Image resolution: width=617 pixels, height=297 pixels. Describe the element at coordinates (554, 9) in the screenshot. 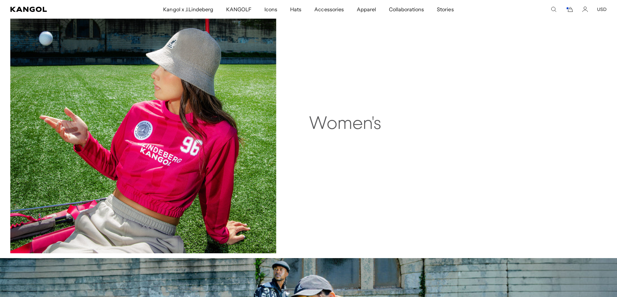

I see `summary: Search here` at that location.